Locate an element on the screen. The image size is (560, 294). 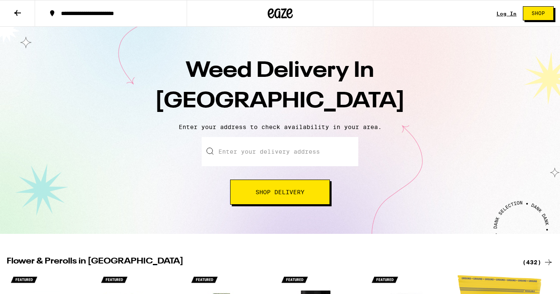
input: Enter your delivery address is located at coordinates (280, 151).